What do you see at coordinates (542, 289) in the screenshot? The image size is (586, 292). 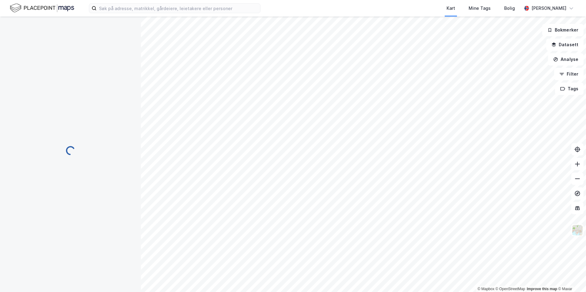 I see `a: Improve this map` at bounding box center [542, 289].